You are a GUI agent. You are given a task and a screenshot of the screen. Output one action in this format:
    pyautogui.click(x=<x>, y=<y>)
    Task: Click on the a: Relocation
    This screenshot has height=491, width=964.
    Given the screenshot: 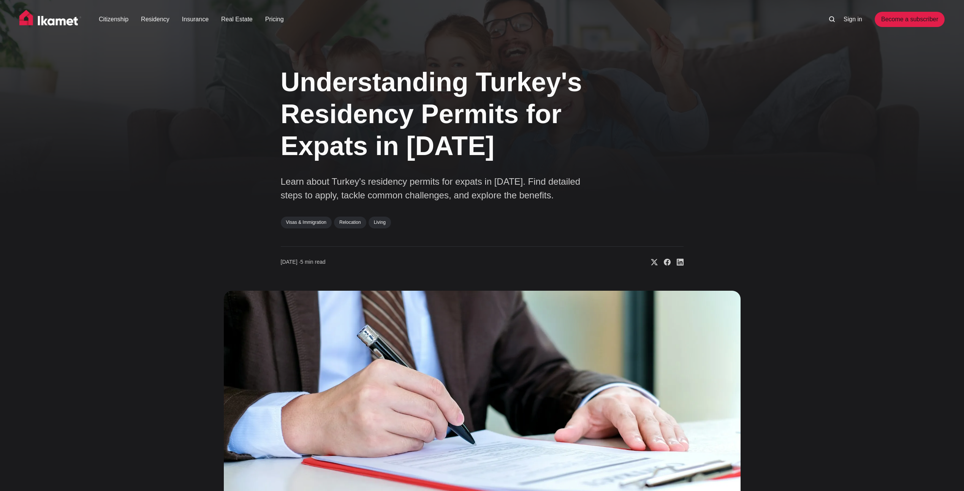 What is the action you would take?
    pyautogui.click(x=350, y=222)
    